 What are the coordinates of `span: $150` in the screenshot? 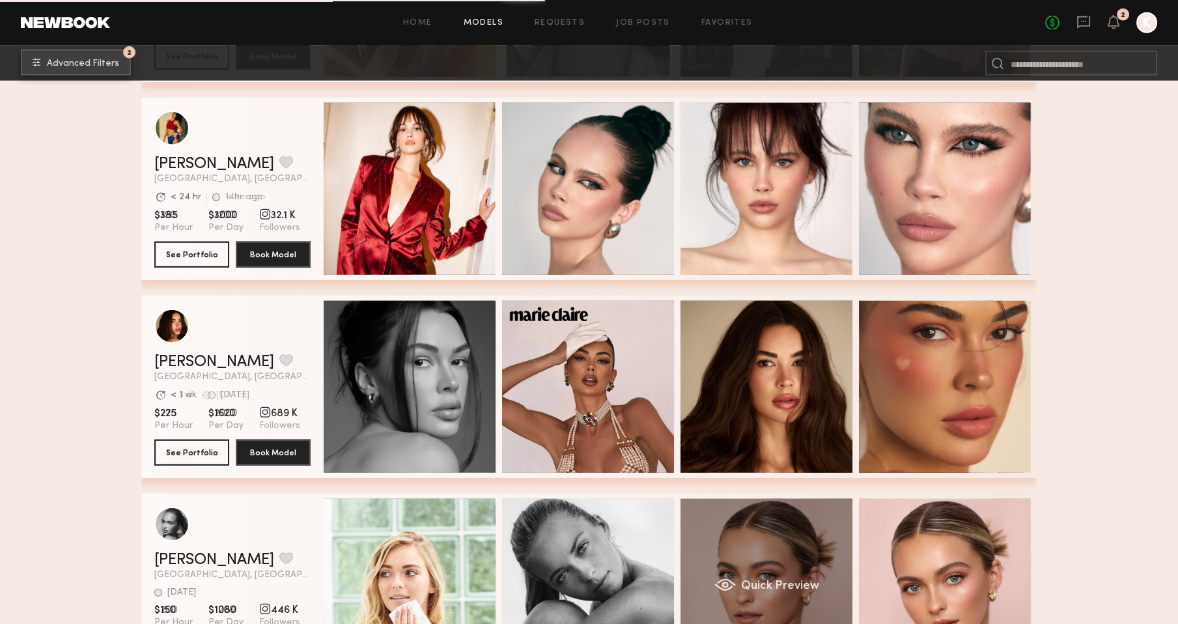 It's located at (173, 610).